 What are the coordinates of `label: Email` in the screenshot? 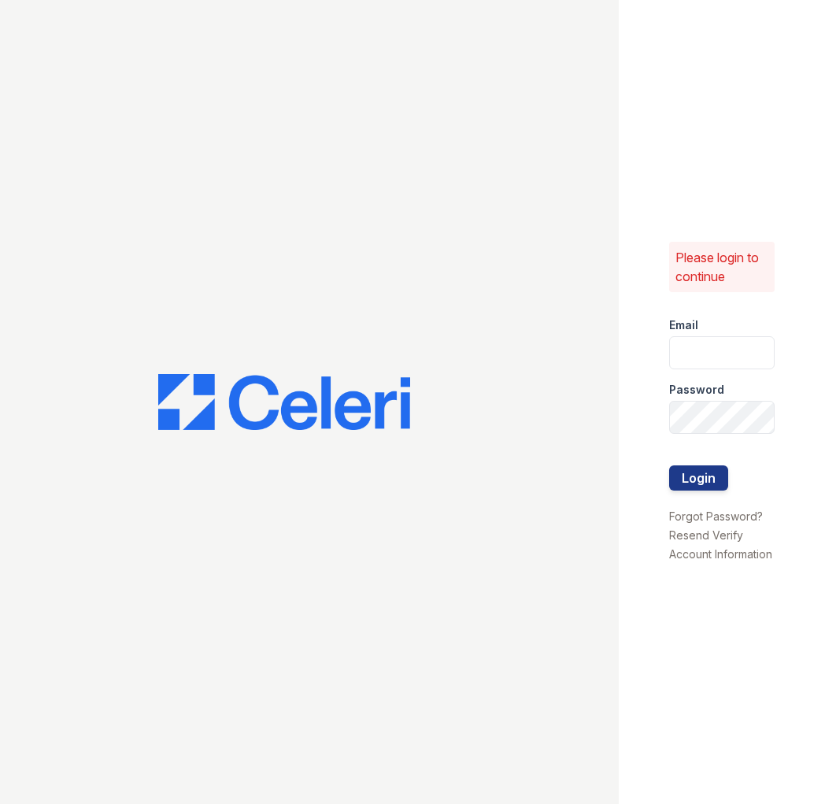 It's located at (683, 325).